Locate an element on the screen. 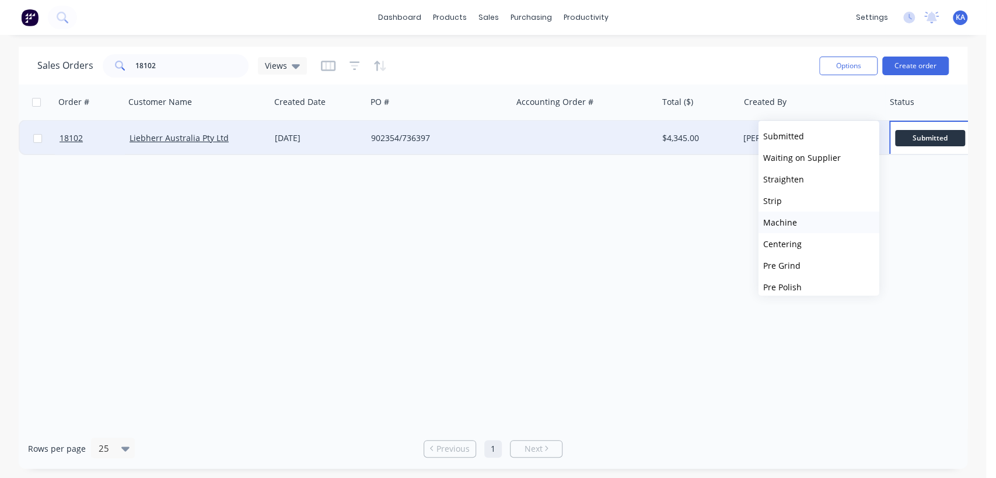  span: Machine is located at coordinates (780, 222).